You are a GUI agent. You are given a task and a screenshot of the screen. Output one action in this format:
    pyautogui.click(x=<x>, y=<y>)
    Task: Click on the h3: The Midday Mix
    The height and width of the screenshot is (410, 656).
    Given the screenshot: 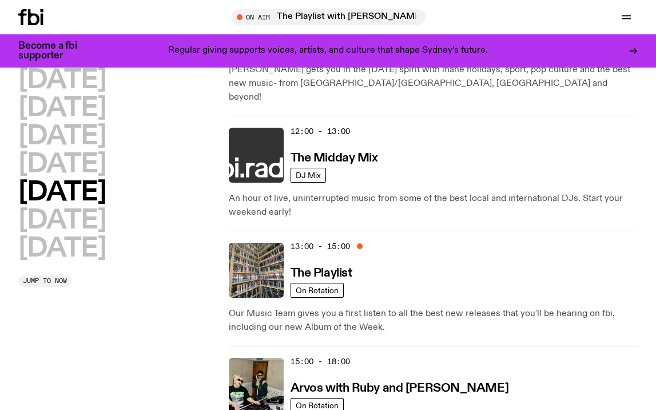 What is the action you would take?
    pyautogui.click(x=334, y=158)
    